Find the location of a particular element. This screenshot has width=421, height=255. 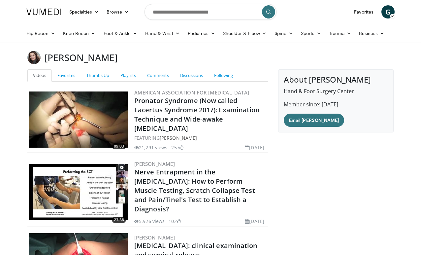

a: Browse is located at coordinates (118, 12).